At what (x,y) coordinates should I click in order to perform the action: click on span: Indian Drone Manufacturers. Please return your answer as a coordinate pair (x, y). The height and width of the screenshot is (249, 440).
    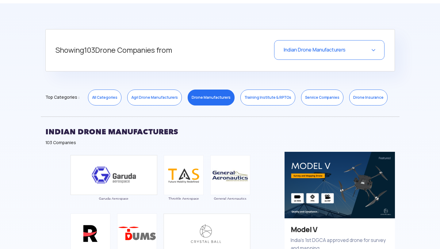
    Looking at the image, I should click on (314, 50).